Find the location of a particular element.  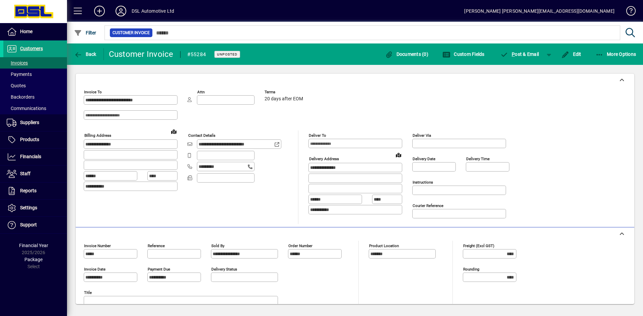

mat-label: Courier Reference is located at coordinates (428, 206).